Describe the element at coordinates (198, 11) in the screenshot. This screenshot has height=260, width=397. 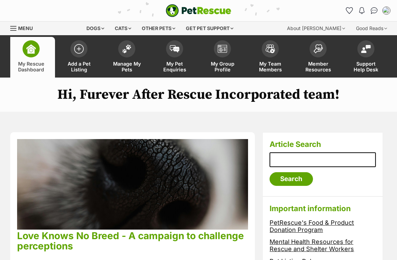
I see `a: PetRescue` at that location.